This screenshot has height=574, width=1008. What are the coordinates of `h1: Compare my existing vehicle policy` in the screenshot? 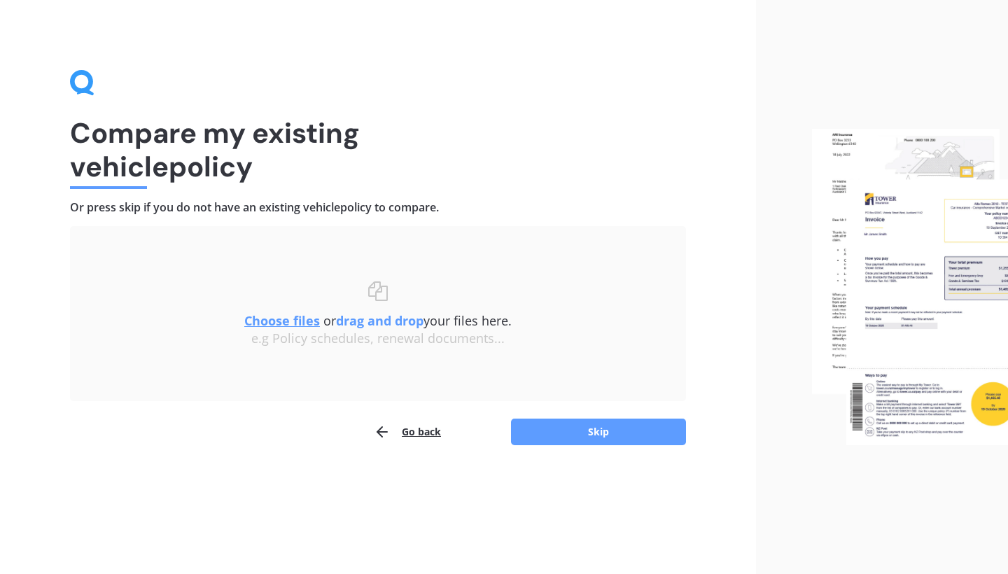 It's located at (378, 150).